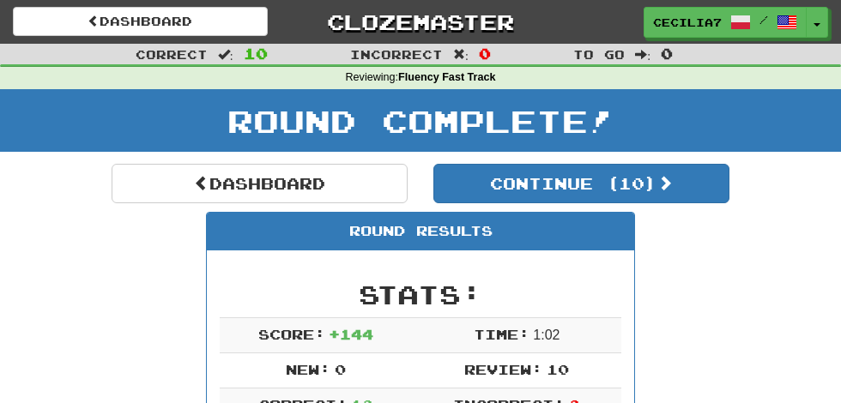 The width and height of the screenshot is (841, 403). I want to click on span: Score:, so click(292, 334).